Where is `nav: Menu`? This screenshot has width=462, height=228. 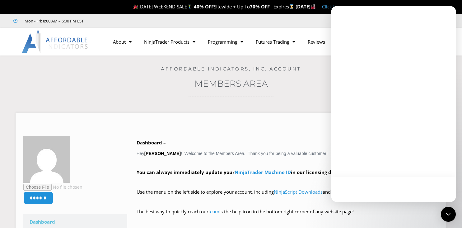 nav: Menu is located at coordinates (232, 42).